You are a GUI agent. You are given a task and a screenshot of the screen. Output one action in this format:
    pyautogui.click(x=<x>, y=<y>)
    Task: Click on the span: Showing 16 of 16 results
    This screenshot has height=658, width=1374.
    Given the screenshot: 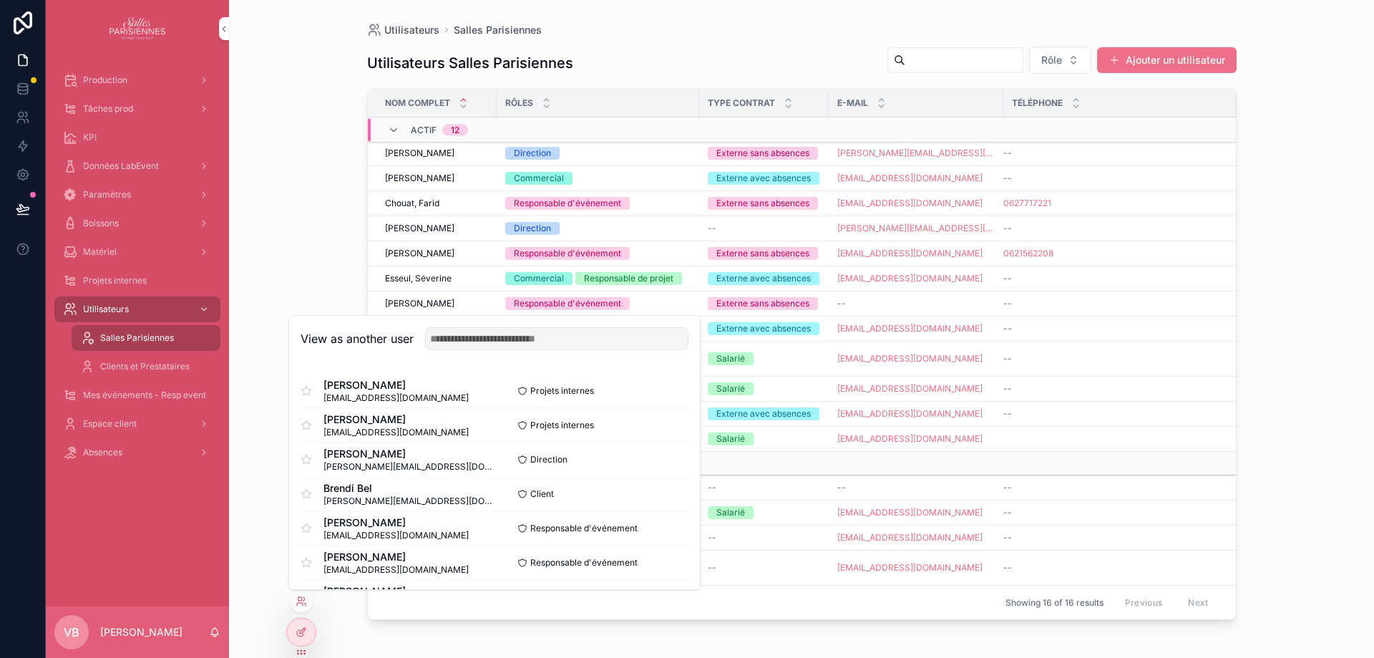 What is the action you would take?
    pyautogui.click(x=1054, y=602)
    